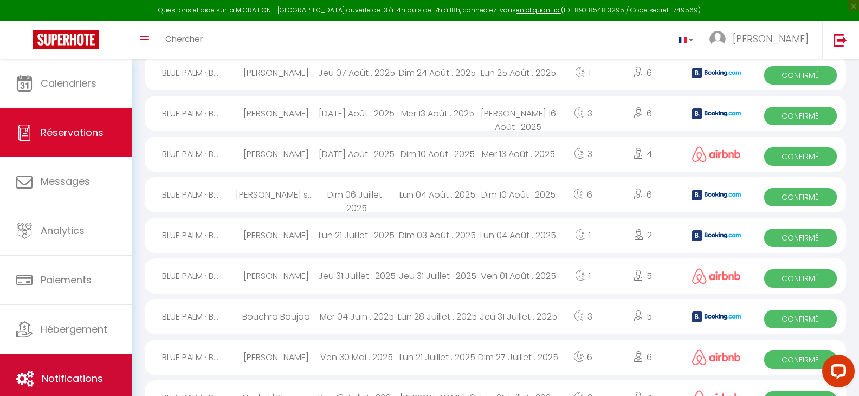  Describe the element at coordinates (72, 378) in the screenshot. I see `span: Notifications` at that location.